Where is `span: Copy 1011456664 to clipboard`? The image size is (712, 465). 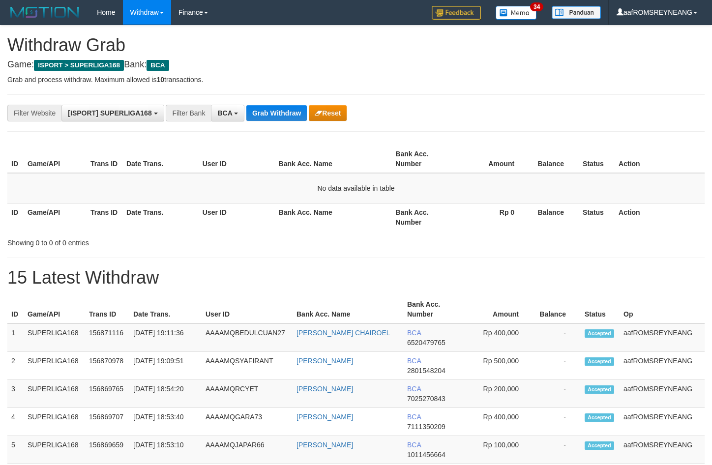
span: Copy 1011456664 to clipboard is located at coordinates (426, 455).